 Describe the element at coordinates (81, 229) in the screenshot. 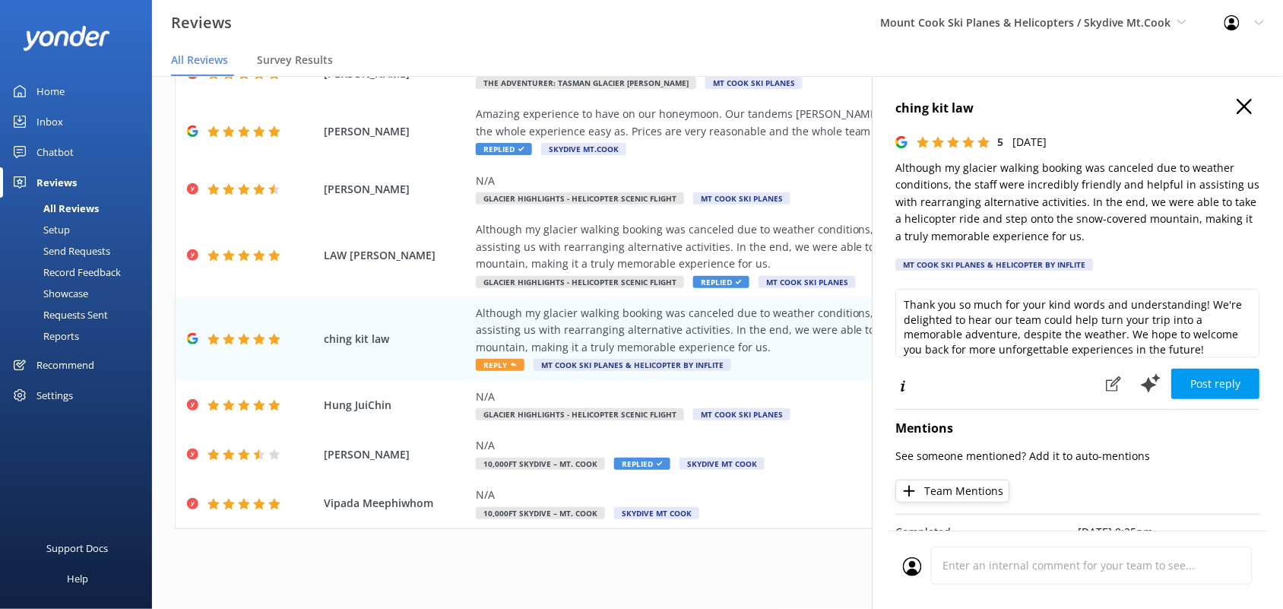

I see `a: Setup` at that location.